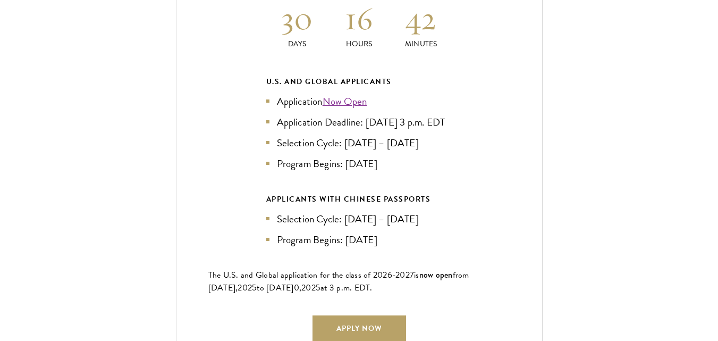 The image size is (718, 341). I want to click on span: now open, so click(436, 274).